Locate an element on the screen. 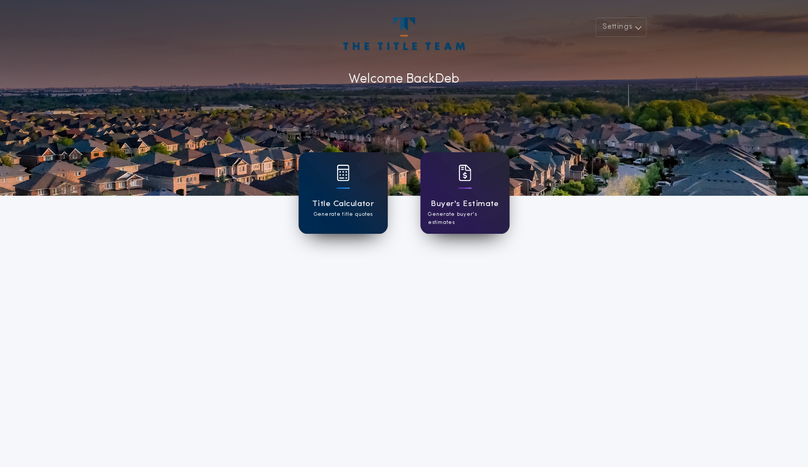 The width and height of the screenshot is (808, 467). img: account-logo is located at coordinates (404, 34).